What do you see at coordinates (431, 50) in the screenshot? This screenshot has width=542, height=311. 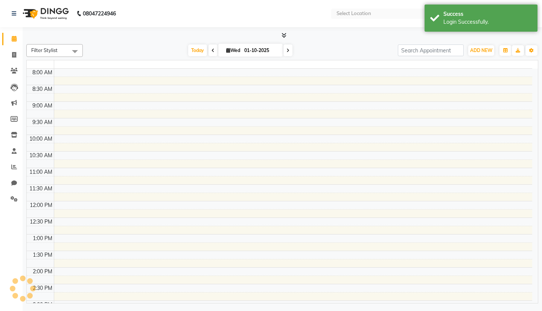 I see `input: Search Appointment` at bounding box center [431, 50].